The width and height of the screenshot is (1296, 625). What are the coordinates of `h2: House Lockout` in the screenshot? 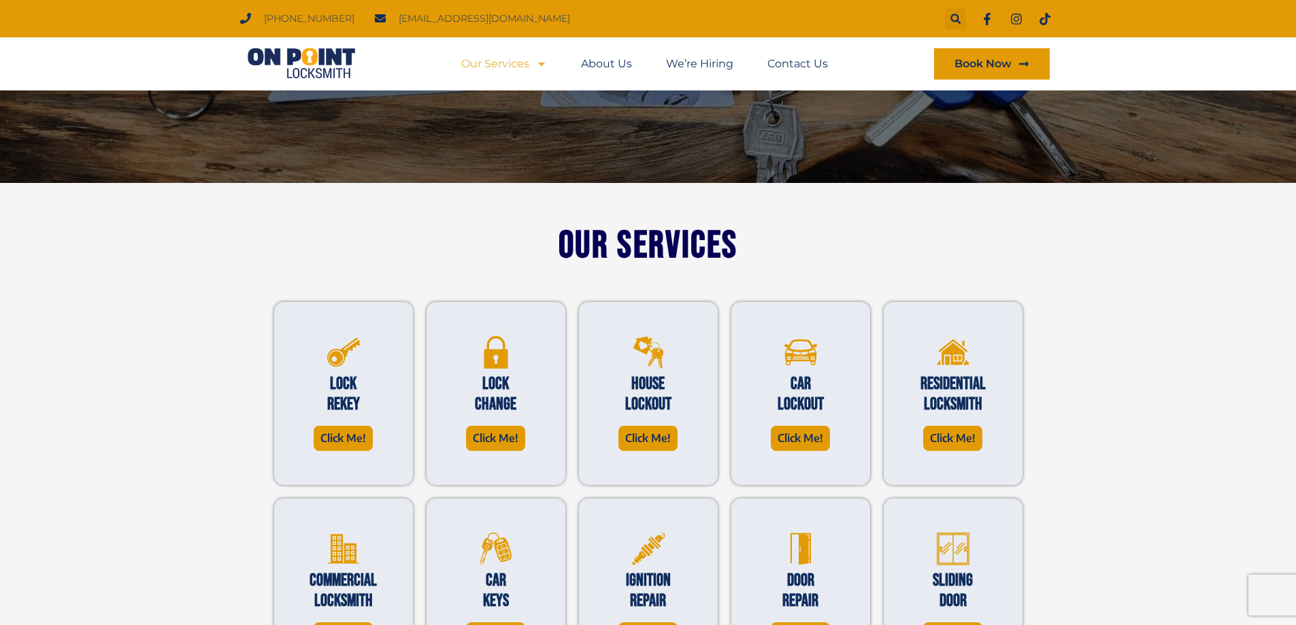 It's located at (648, 395).